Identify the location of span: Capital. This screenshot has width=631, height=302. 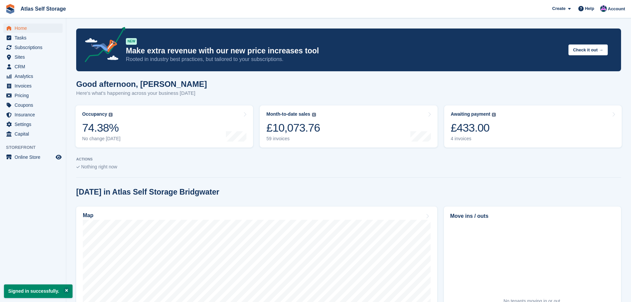
(34, 134).